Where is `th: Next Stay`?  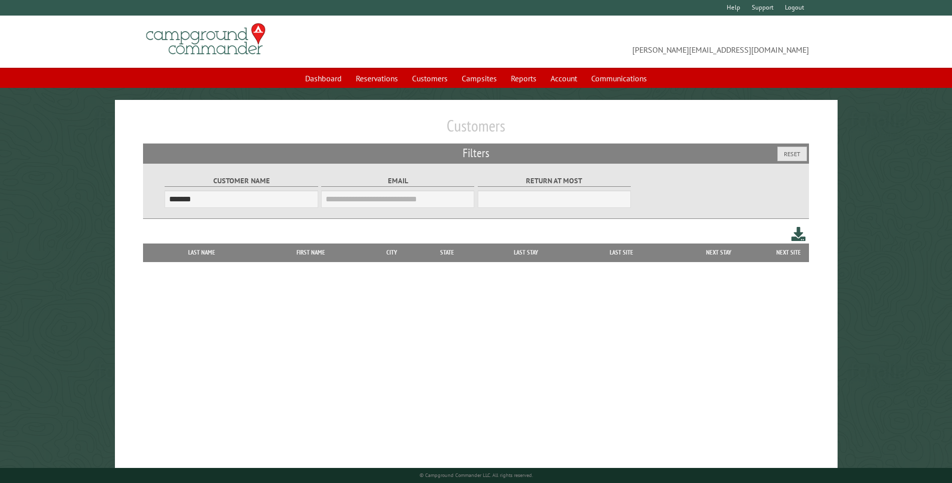 th: Next Stay is located at coordinates (719, 252).